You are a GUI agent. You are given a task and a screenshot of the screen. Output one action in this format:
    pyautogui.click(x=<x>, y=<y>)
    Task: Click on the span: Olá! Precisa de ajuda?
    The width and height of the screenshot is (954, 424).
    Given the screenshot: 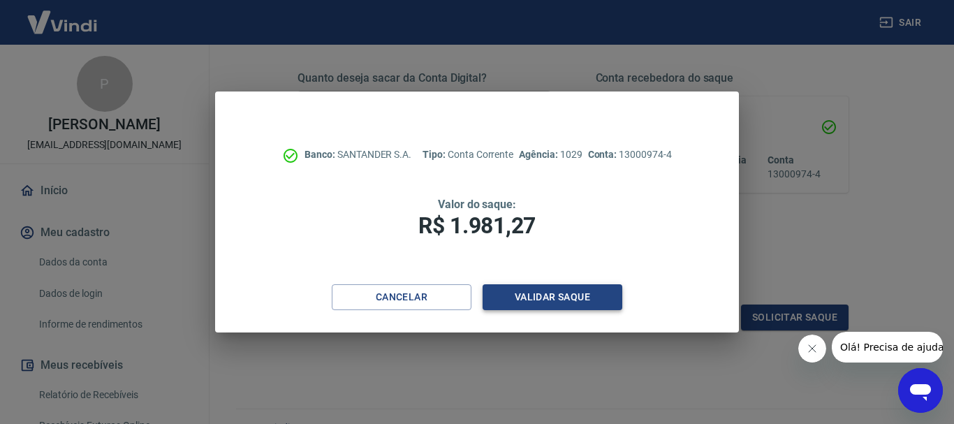 What is the action you would take?
    pyautogui.click(x=63, y=15)
    